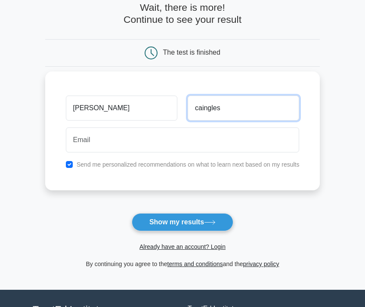  Describe the element at coordinates (182, 13) in the screenshot. I see `h4: Wait, there is more! Continue to see your result` at that location.